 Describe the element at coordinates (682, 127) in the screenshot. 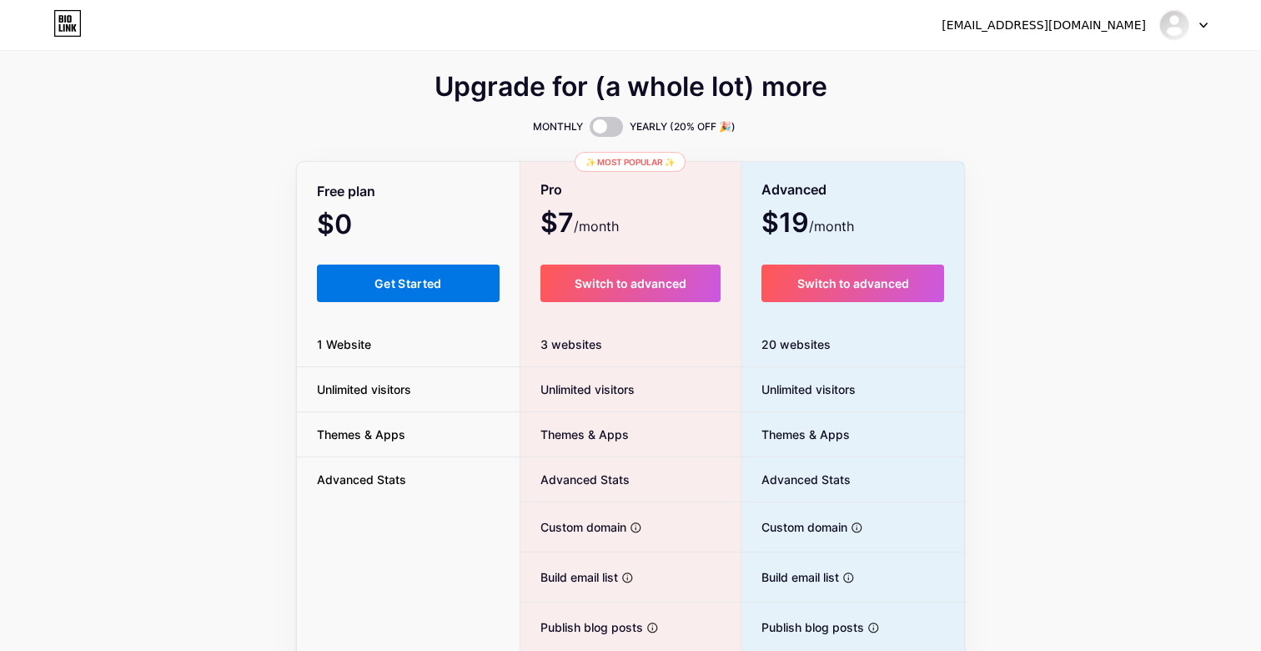

I see `span: YEARLY (20% OFF 🎉)` at that location.